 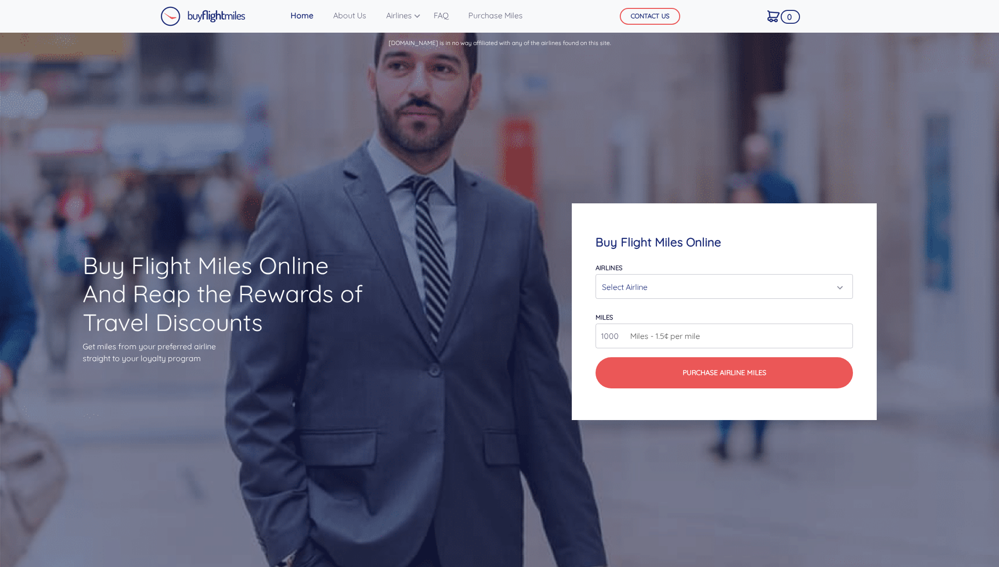 I want to click on button: CONTACT US, so click(x=650, y=16).